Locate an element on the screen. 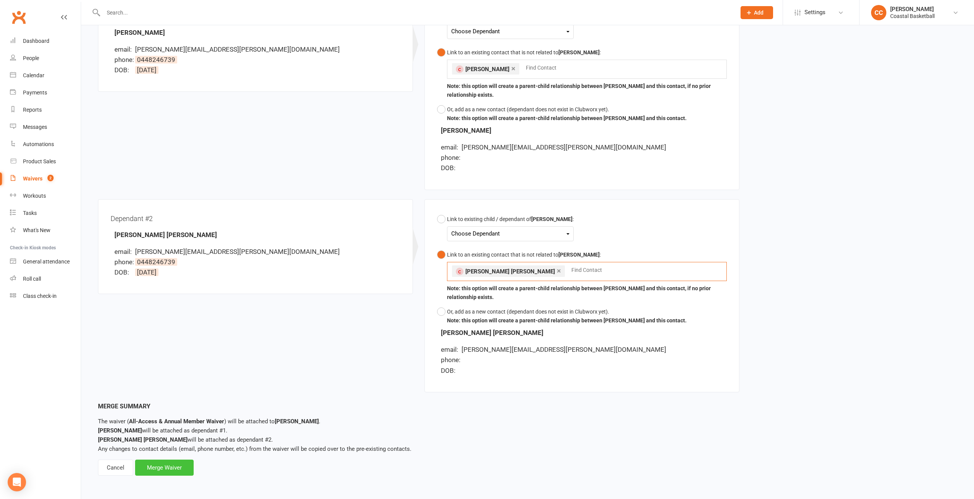  div: People is located at coordinates (31, 58).